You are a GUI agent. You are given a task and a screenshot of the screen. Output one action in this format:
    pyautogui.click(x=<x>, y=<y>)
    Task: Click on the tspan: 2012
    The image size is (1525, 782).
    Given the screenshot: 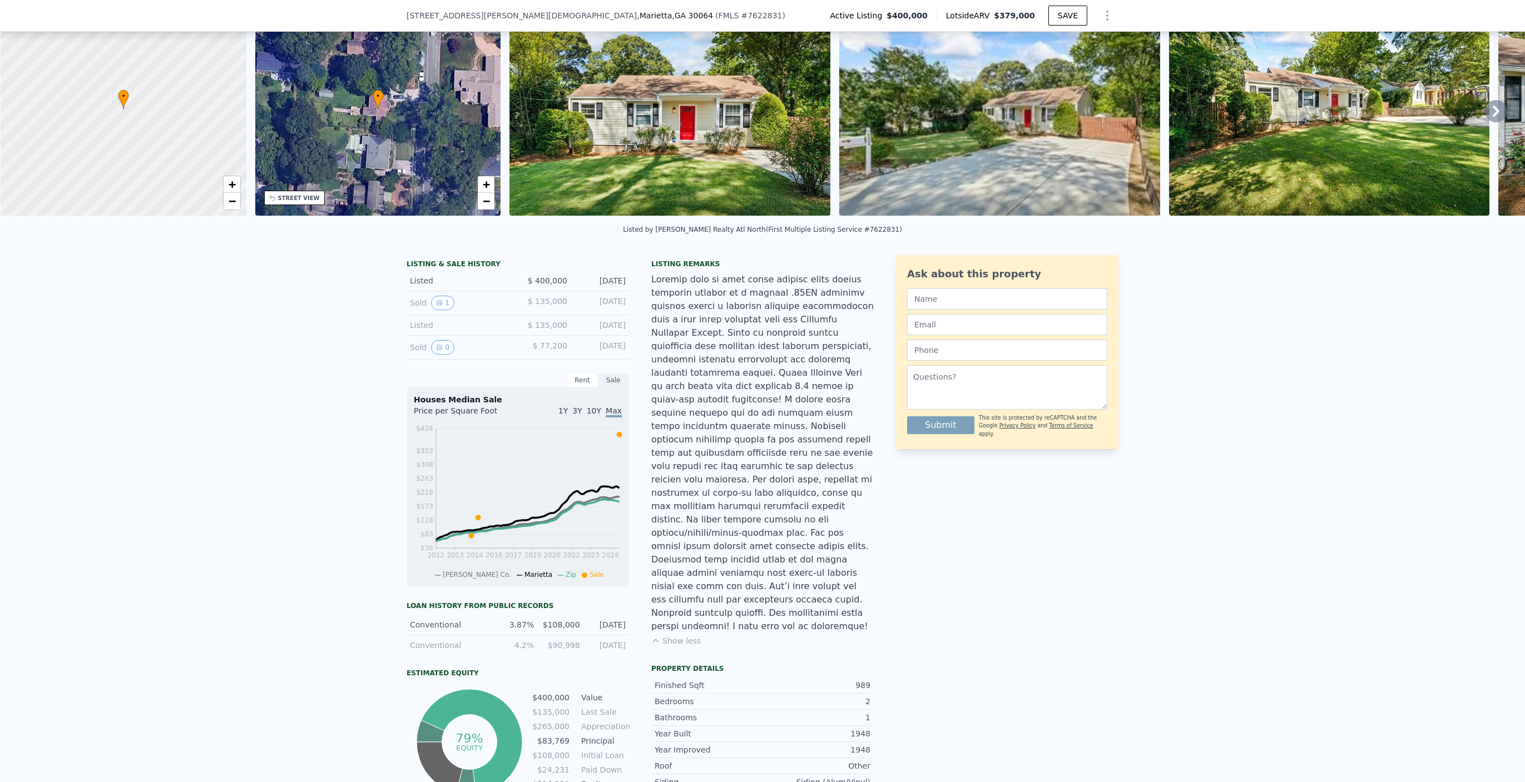 What is the action you would take?
    pyautogui.click(x=436, y=556)
    